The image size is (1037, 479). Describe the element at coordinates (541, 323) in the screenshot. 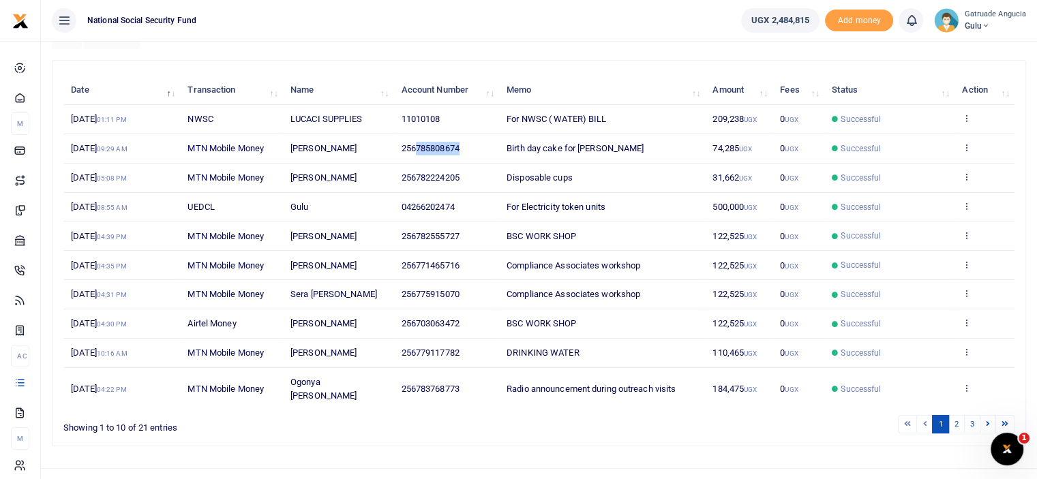

I see `span: BSC WORK SHOP` at that location.